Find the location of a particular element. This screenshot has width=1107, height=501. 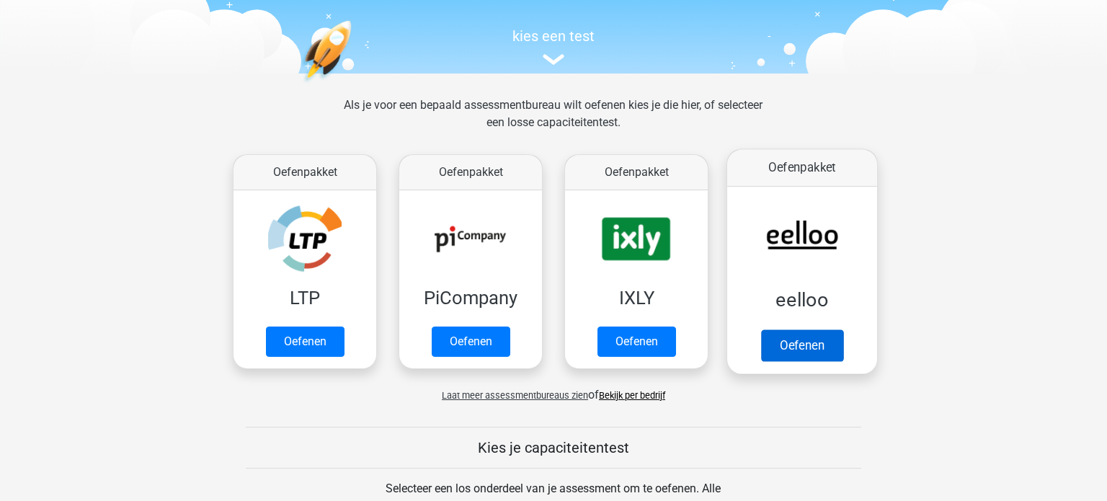

span: Laat meer assessmentbureaus zien is located at coordinates (515, 395).